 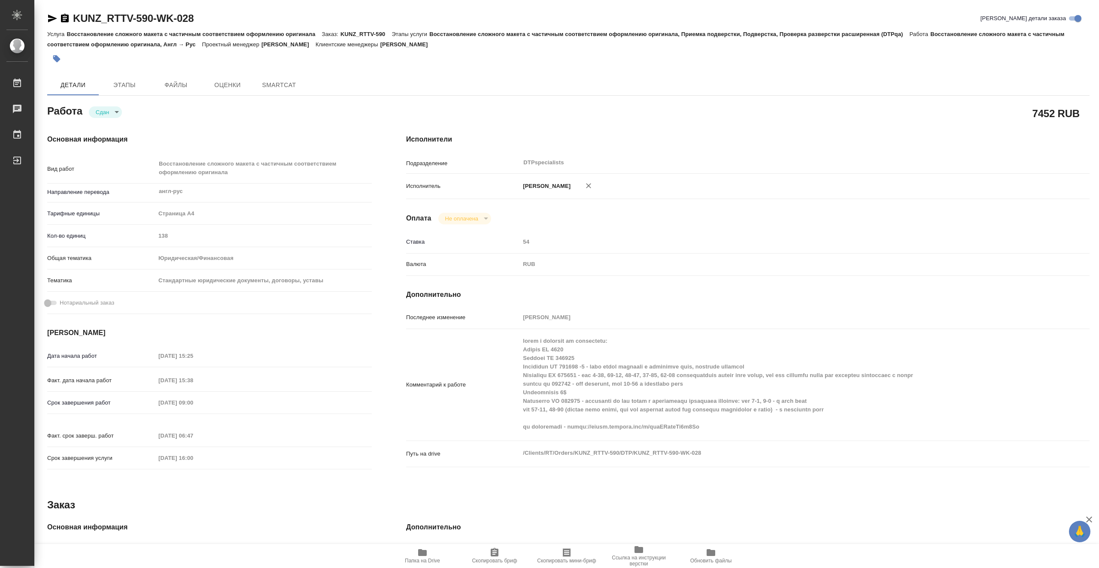 What do you see at coordinates (463, 242) in the screenshot?
I see `p: Ставка` at bounding box center [463, 242].